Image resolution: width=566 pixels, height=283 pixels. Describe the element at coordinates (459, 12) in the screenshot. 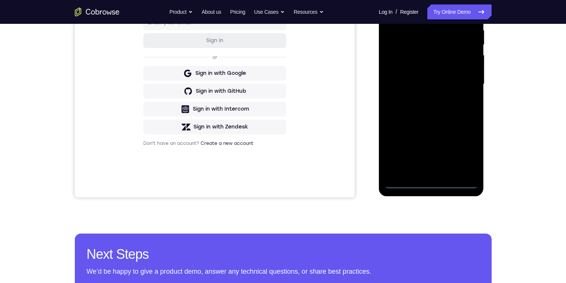

I see `a: Try Online Demo` at that location.